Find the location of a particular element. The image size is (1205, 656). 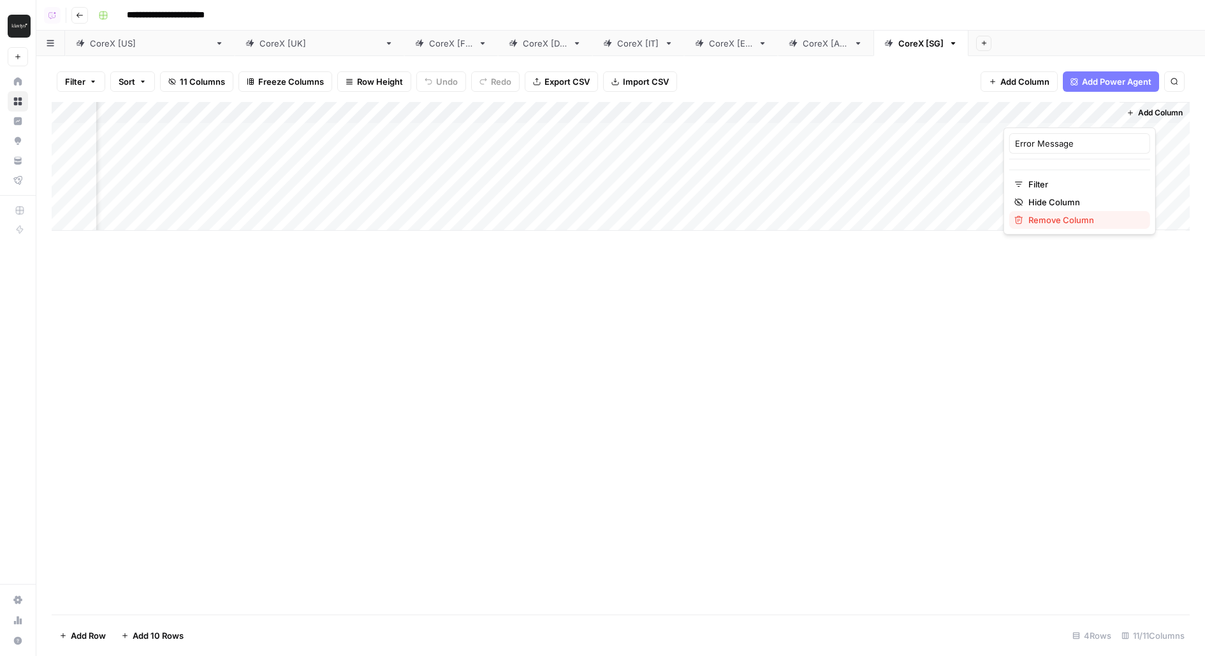

span: Hide Column is located at coordinates (1084, 202).